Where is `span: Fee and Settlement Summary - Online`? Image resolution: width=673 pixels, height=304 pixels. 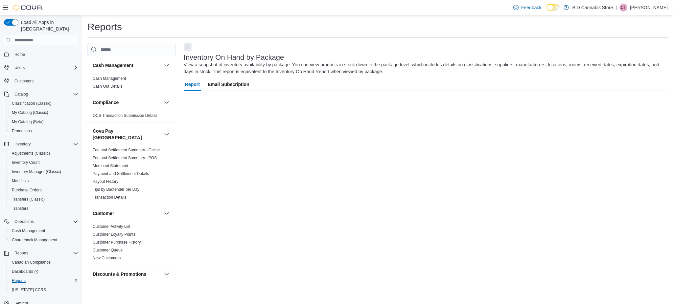 span: Fee and Settlement Summary - Online is located at coordinates (126, 150).